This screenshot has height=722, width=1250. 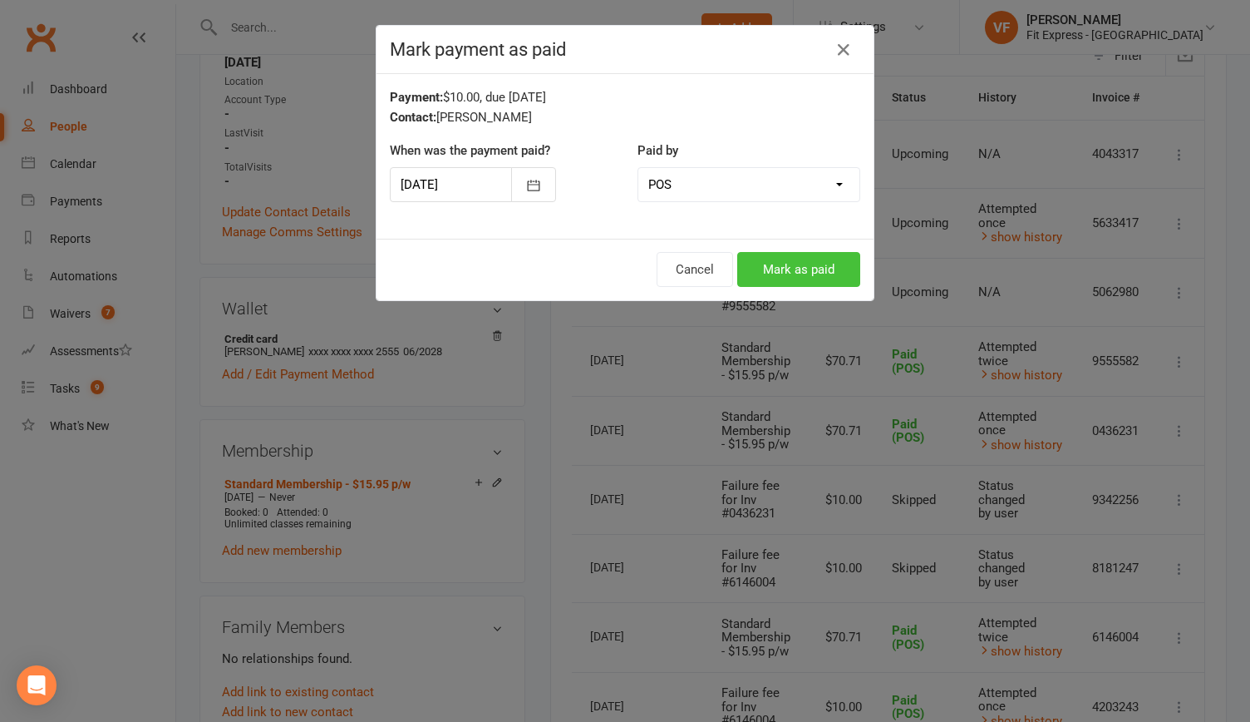 I want to click on button: Mark as paid, so click(x=799, y=269).